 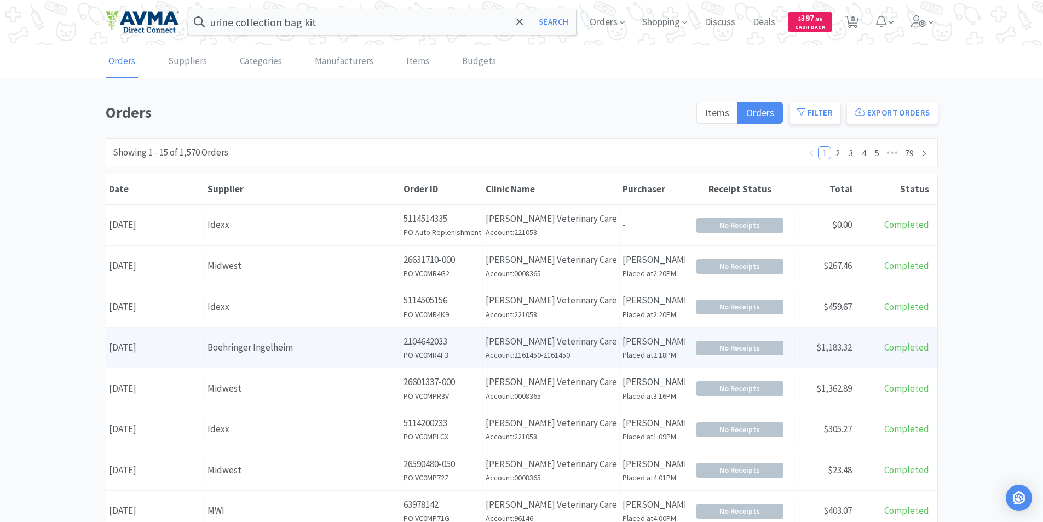 What do you see at coordinates (551, 273) in the screenshot?
I see `h6: Account: 0008365` at bounding box center [551, 273].